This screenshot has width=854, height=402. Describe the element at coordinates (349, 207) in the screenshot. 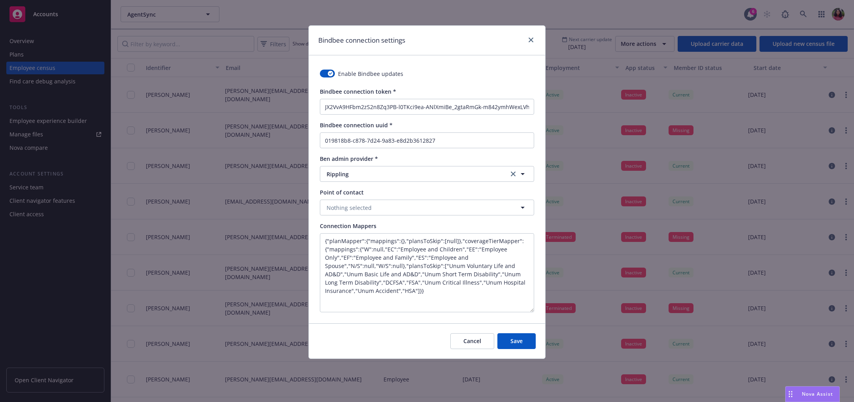

I see `span: Nothing selected` at that location.